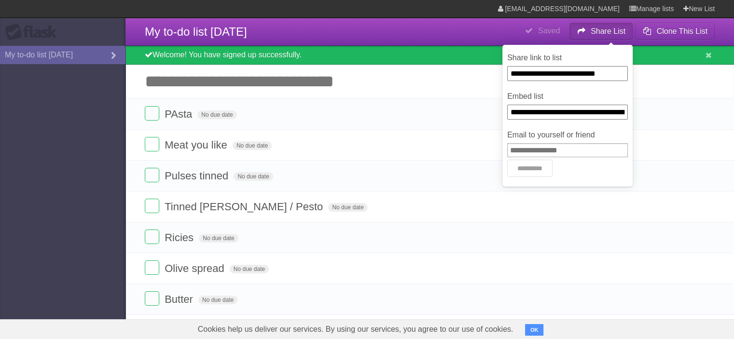 This screenshot has height=339, width=734. I want to click on button: Clone This List, so click(674, 31).